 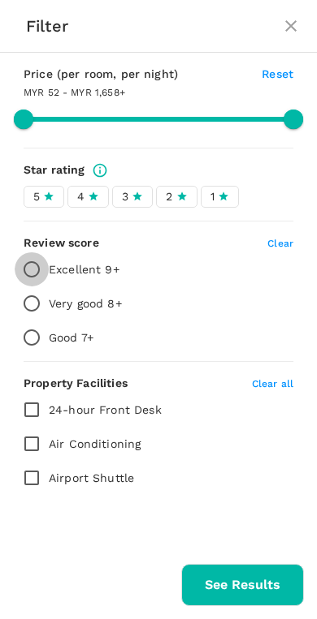 What do you see at coordinates (242, 585) in the screenshot?
I see `button: See Results` at bounding box center [242, 585].